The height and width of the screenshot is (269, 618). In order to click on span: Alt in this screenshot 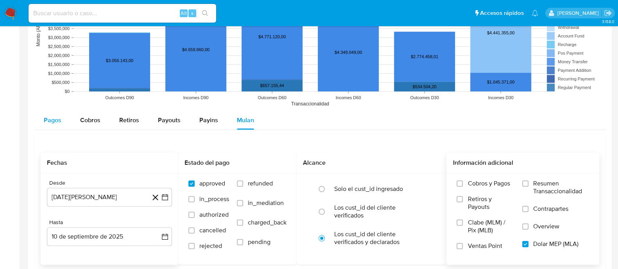, I will do `click(184, 13)`.